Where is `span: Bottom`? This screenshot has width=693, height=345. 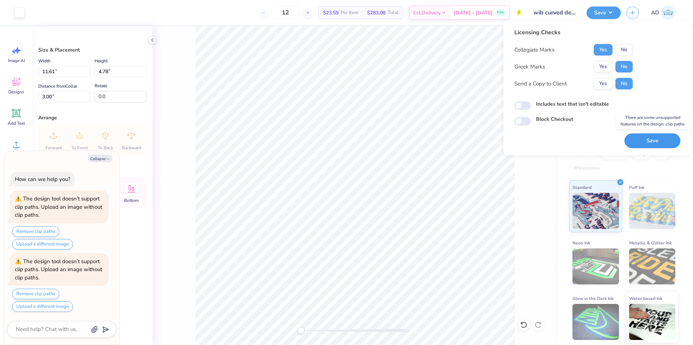 span: Bottom is located at coordinates (131, 201).